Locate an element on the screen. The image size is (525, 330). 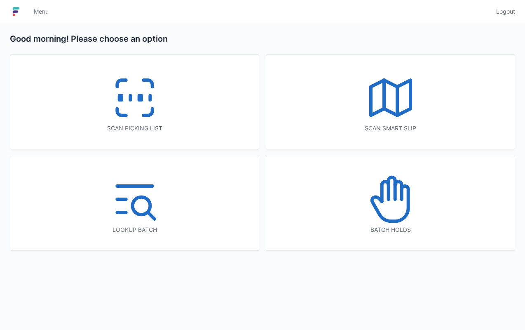
a: Logout is located at coordinates (503, 12).